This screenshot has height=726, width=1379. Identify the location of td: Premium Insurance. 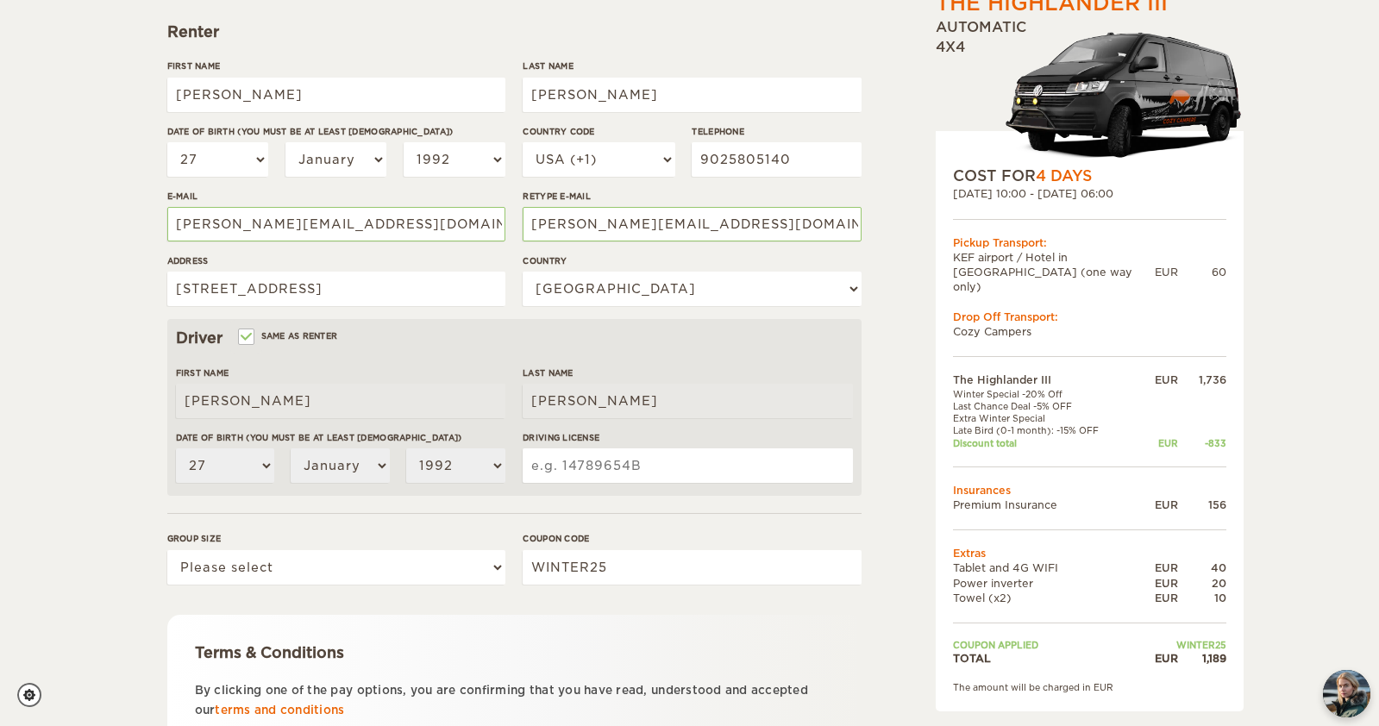
(1045, 505).